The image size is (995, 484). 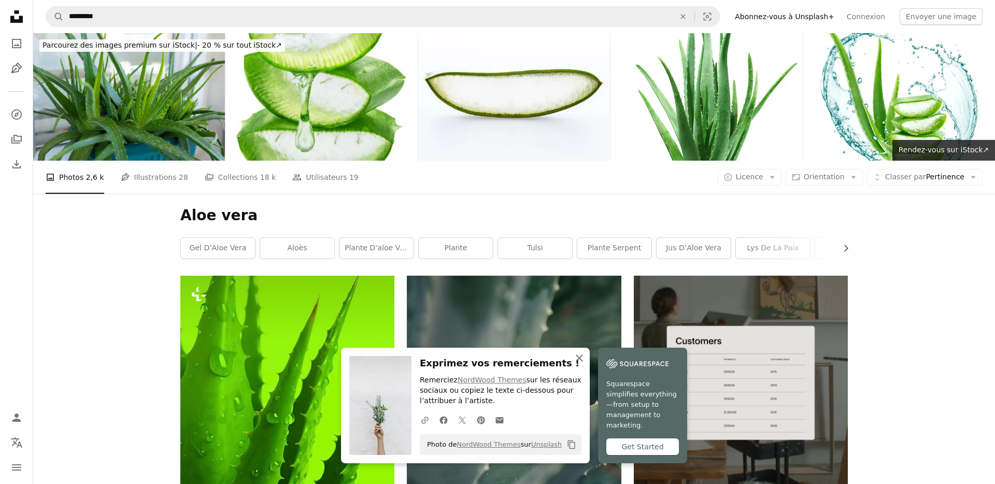 What do you see at coordinates (925, 177) in the screenshot?
I see `button: Classer parPertinence` at bounding box center [925, 177].